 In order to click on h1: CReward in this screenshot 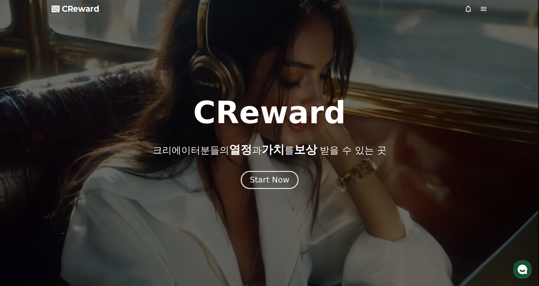, I will do `click(269, 113)`.